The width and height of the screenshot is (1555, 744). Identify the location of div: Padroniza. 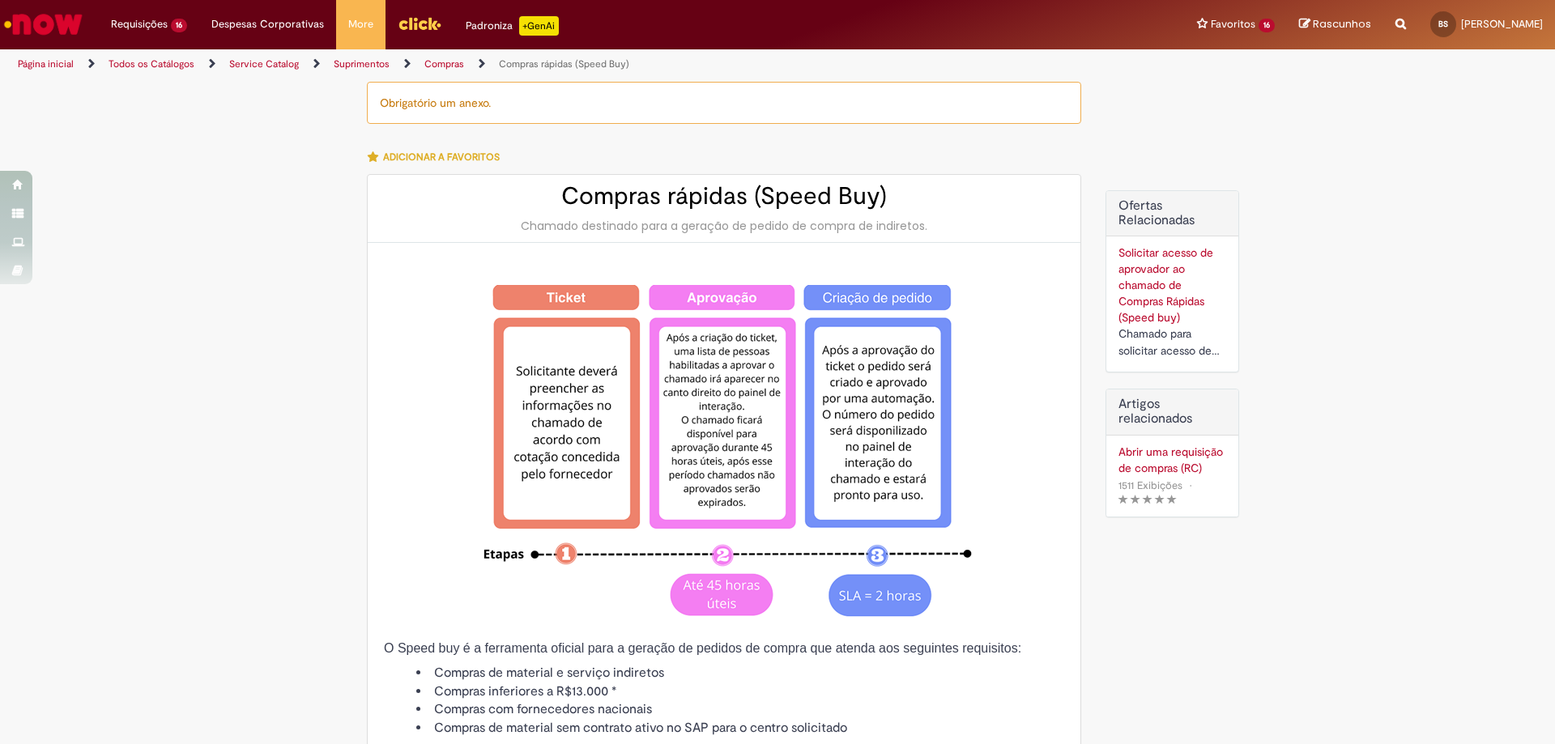
(512, 26).